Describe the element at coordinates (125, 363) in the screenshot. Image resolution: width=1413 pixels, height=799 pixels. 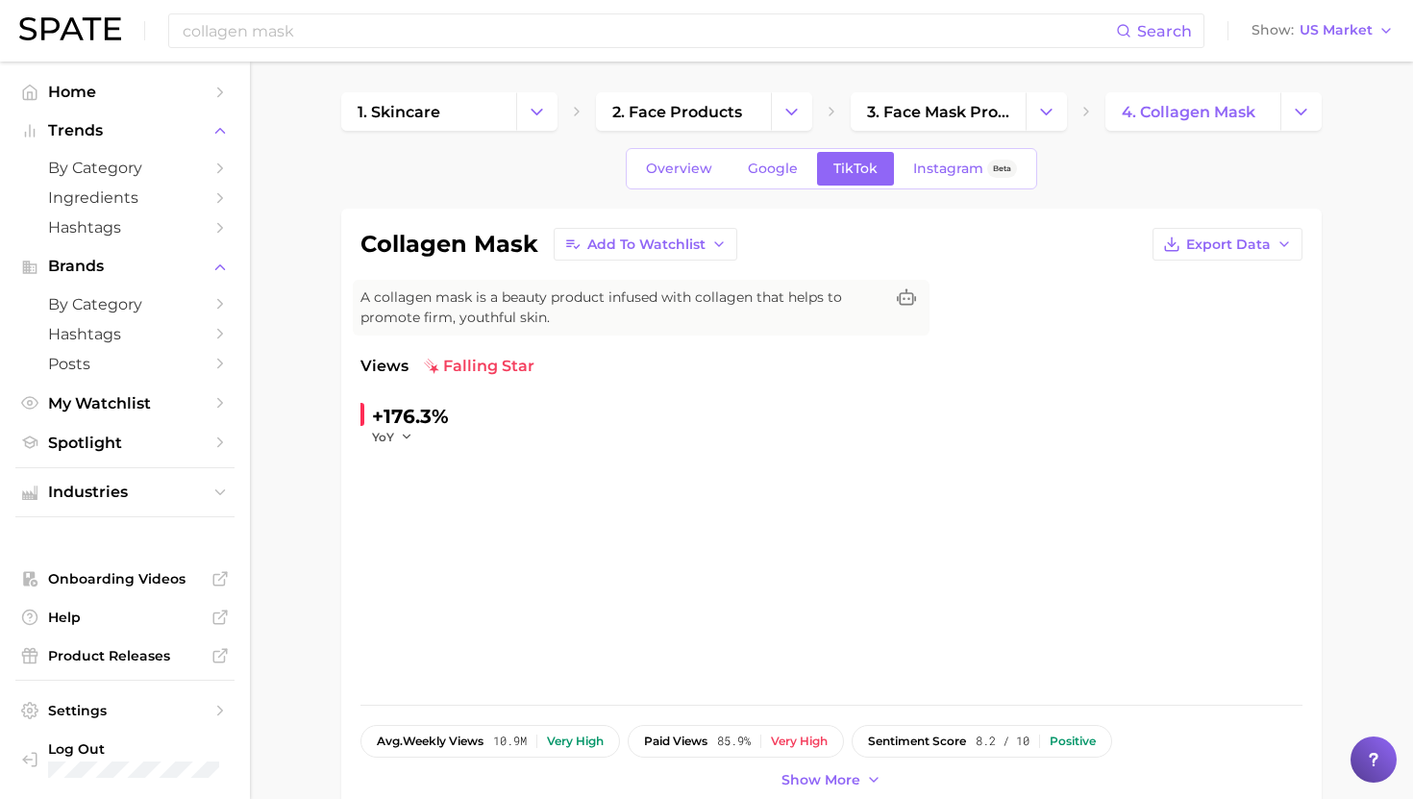
I see `span: Posts` at that location.